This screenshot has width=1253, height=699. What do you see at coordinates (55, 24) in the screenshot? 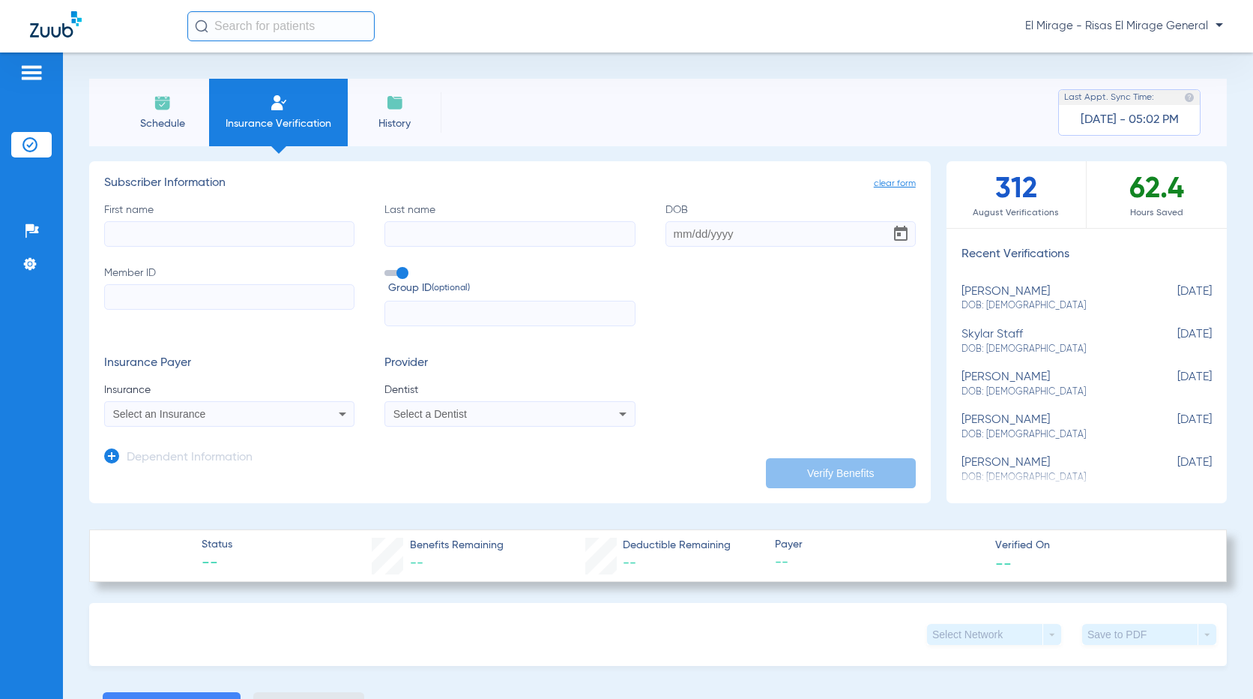
I see `img: Zuub Logo` at bounding box center [55, 24].